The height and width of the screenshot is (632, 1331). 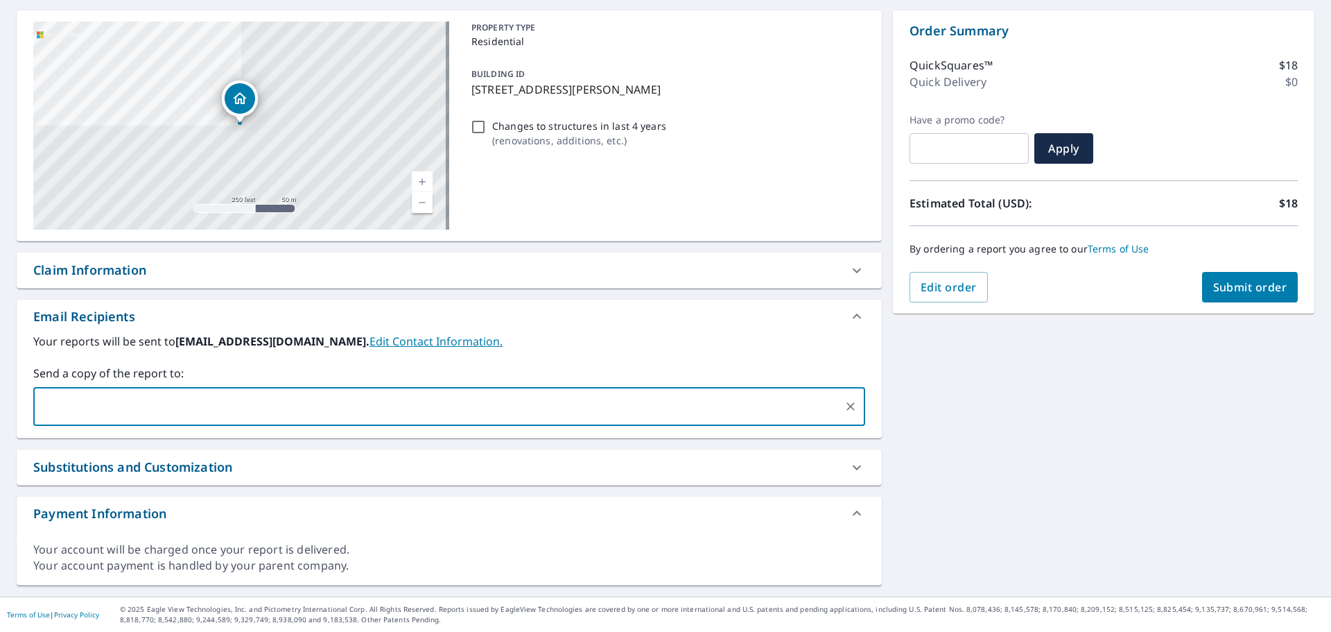 I want to click on p: © 2025 Eagle View Technologies, Inc. and Pictometry International Corp. All Rights Reserved. Repo..., so click(x=722, y=614).